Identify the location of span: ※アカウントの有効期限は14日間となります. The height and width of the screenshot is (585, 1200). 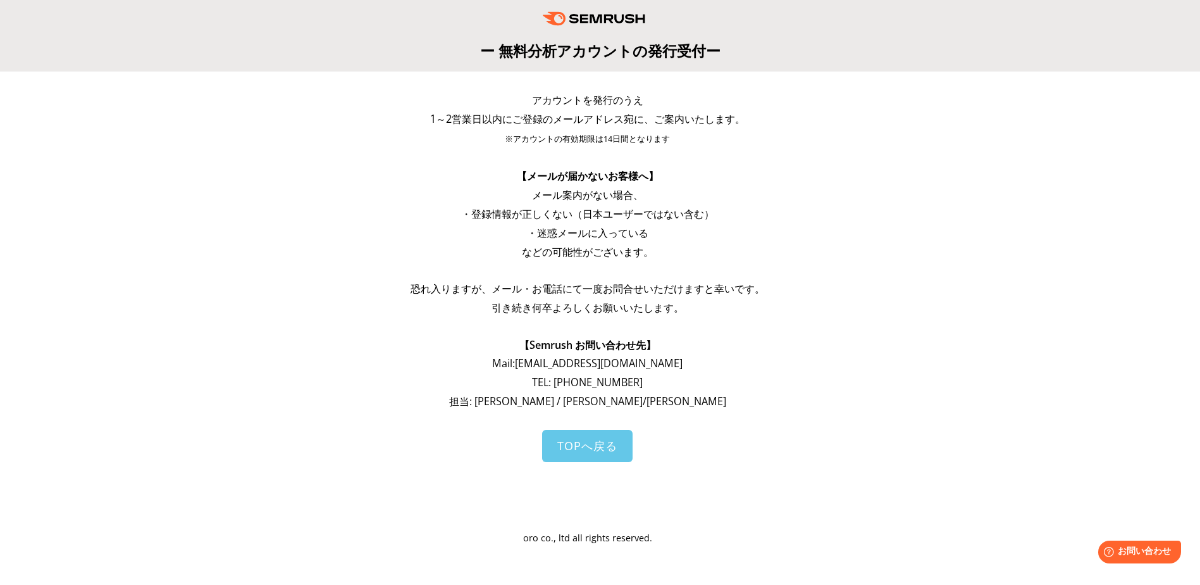
(587, 139).